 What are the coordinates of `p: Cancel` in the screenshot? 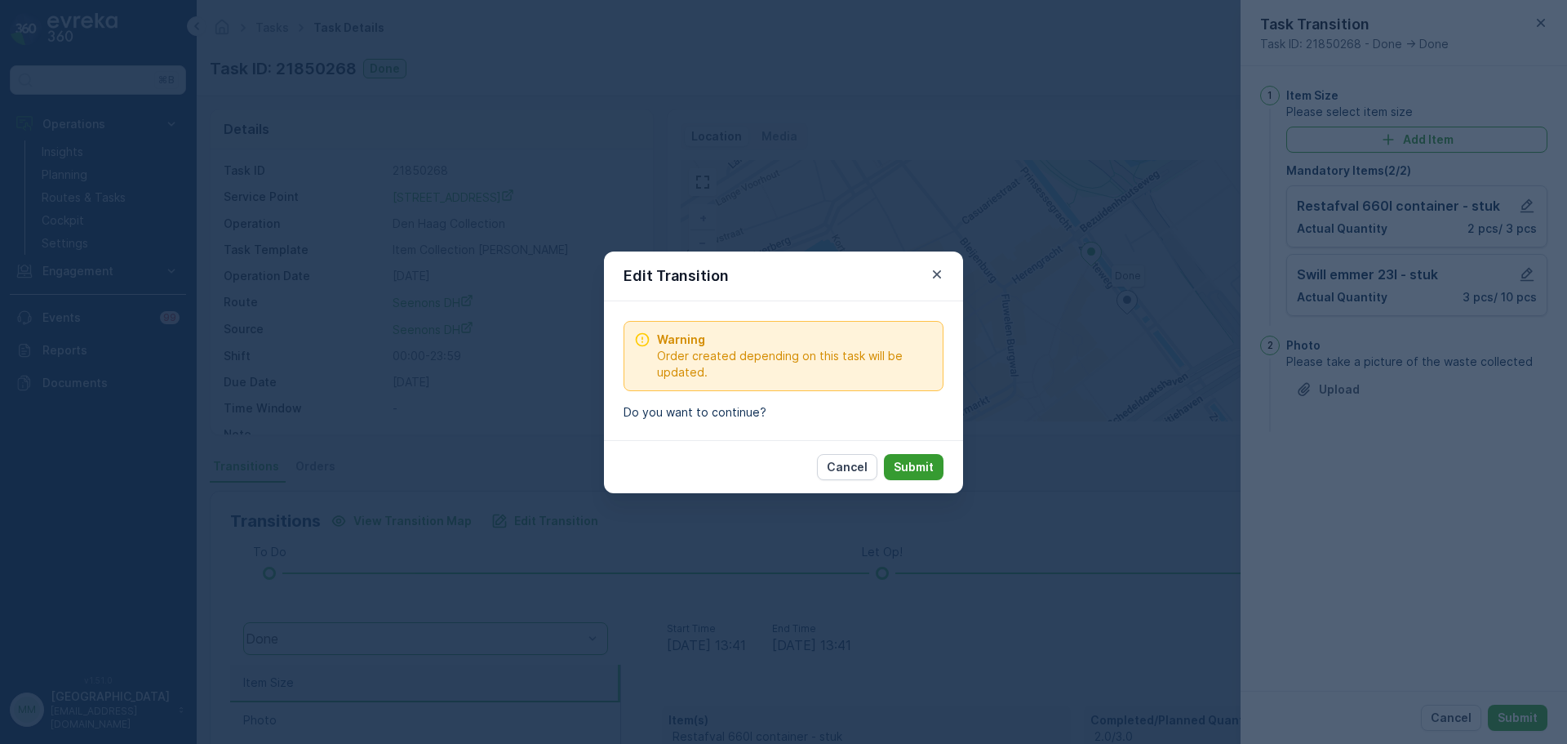 It's located at (847, 467).